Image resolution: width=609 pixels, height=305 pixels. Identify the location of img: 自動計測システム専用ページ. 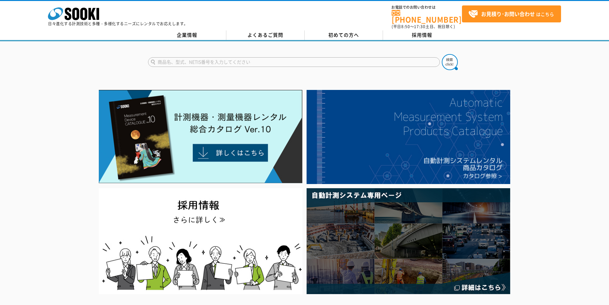
(408, 241).